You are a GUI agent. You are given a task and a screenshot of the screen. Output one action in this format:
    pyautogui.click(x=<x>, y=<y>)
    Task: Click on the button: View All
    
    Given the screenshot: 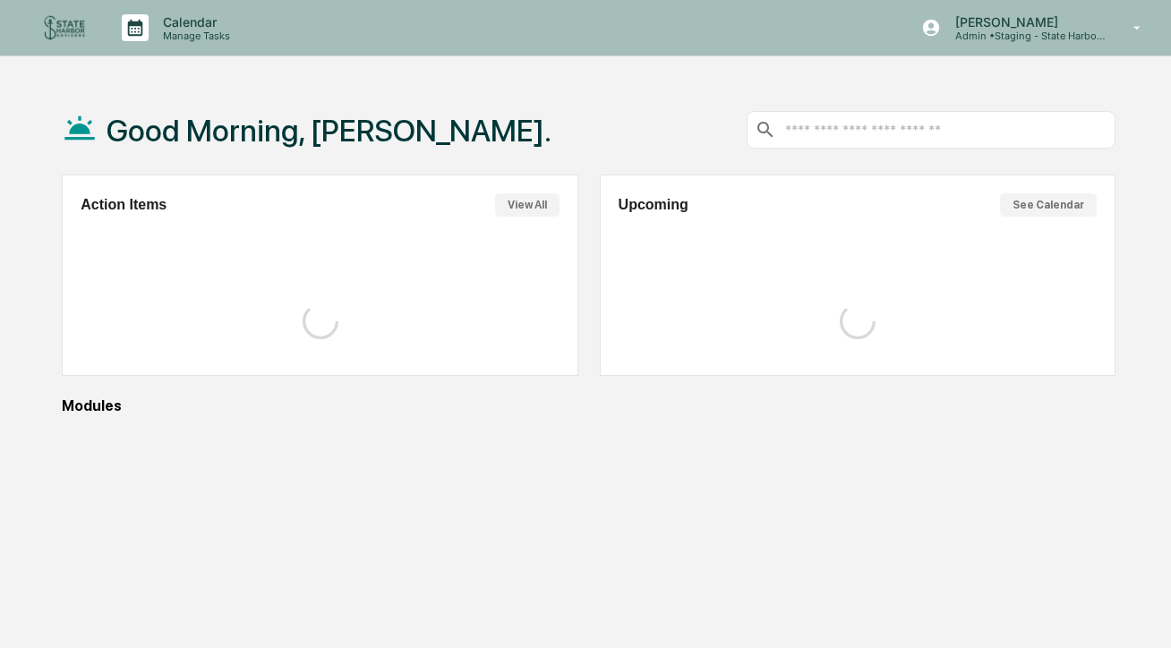 What is the action you would take?
    pyautogui.click(x=527, y=205)
    